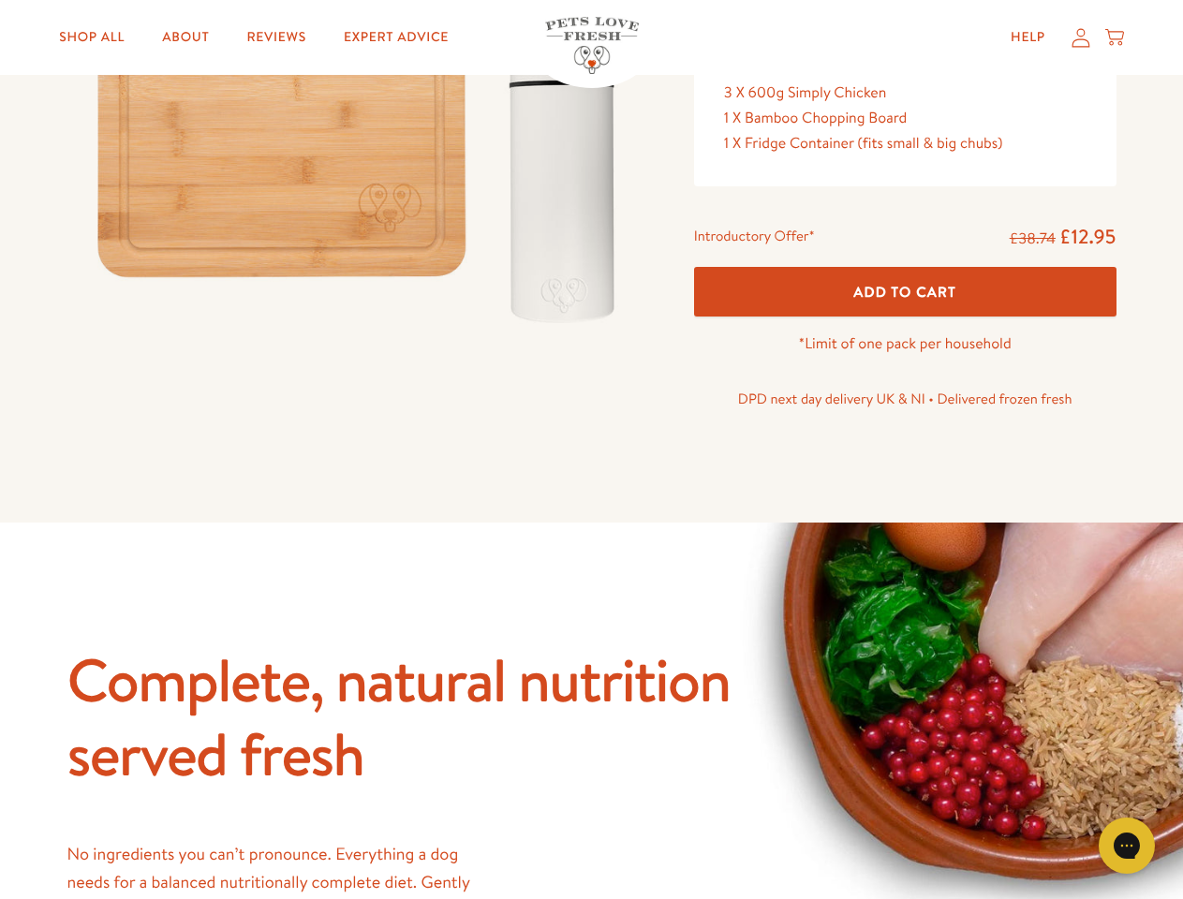 The height and width of the screenshot is (899, 1183). What do you see at coordinates (904, 344) in the screenshot?
I see `p: *Limit of one pack per household` at bounding box center [904, 344].